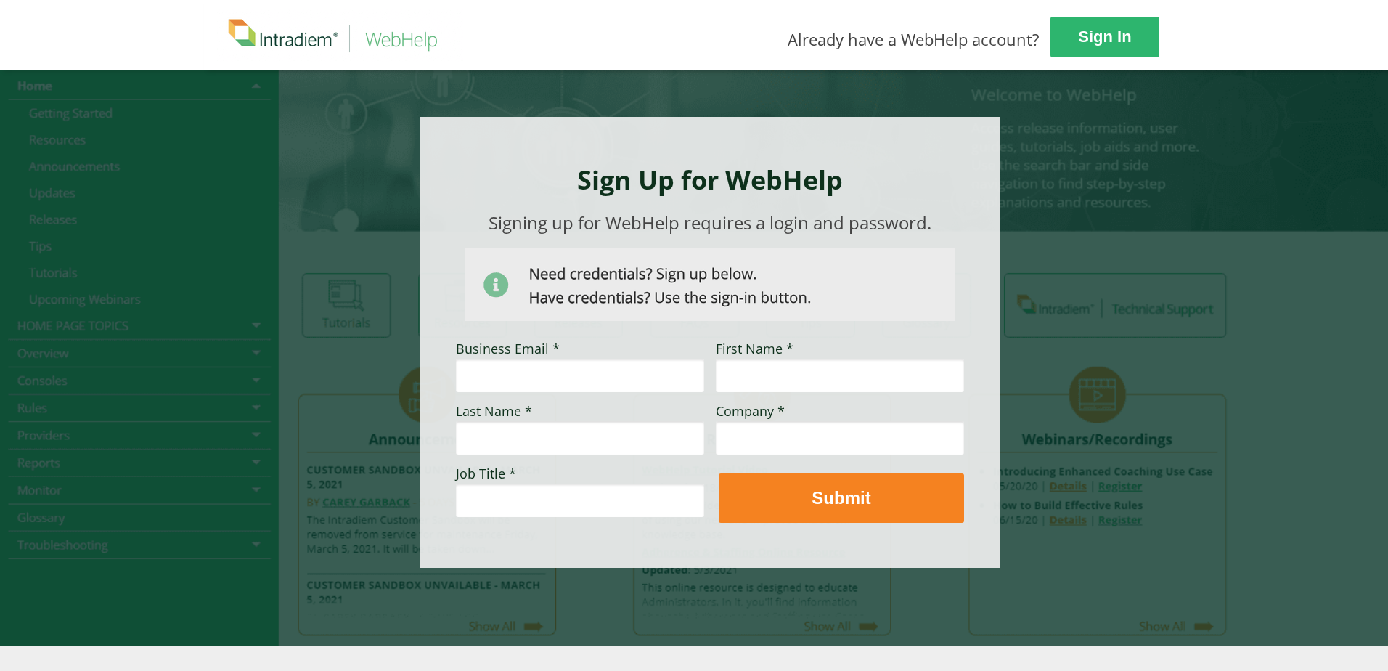 This screenshot has height=671, width=1388. Describe the element at coordinates (1105, 37) in the screenshot. I see `a: Sign In` at that location.